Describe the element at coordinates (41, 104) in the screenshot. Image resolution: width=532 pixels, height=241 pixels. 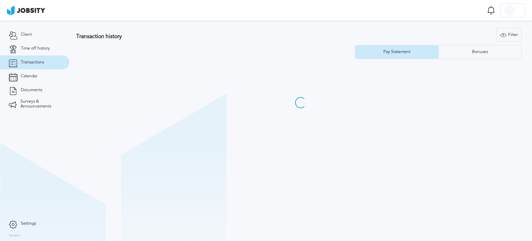
I see `span: Surveys & Announcements` at that location.